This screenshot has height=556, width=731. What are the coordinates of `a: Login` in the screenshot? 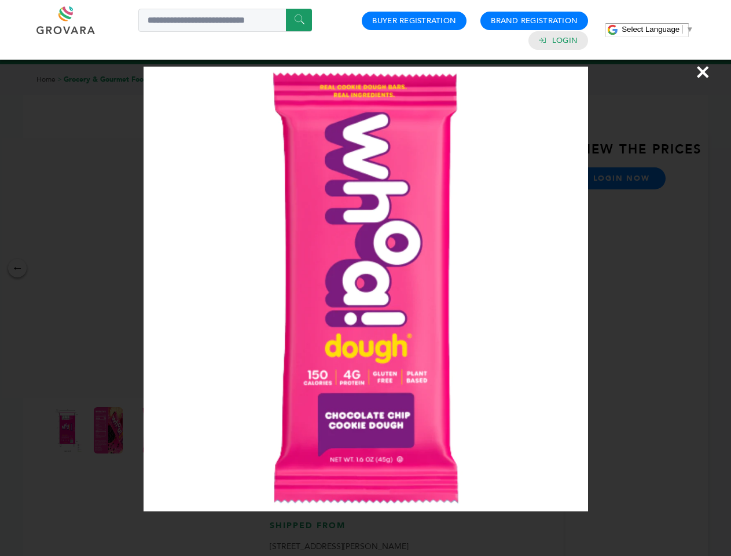 It's located at (565, 41).